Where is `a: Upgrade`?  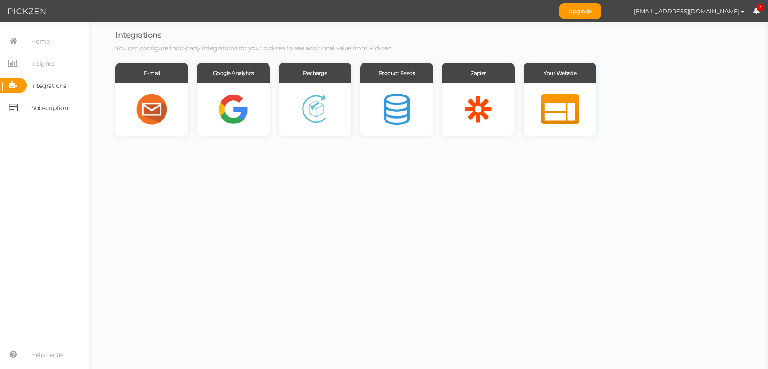
a: Upgrade is located at coordinates (580, 11).